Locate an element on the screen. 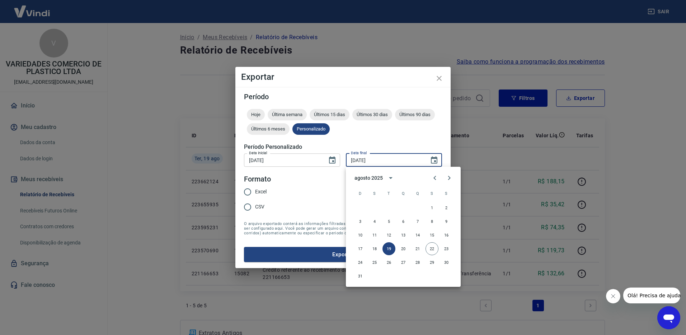 This screenshot has height=335, width=686. button: 21 is located at coordinates (418, 248).